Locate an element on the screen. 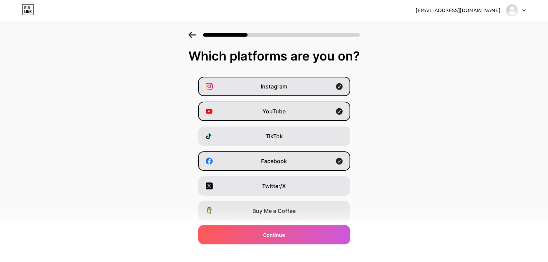  span: TikTok is located at coordinates (274, 136).